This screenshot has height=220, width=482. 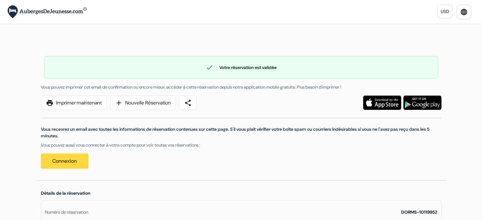 What do you see at coordinates (464, 12) in the screenshot?
I see `a: language` at bounding box center [464, 12].